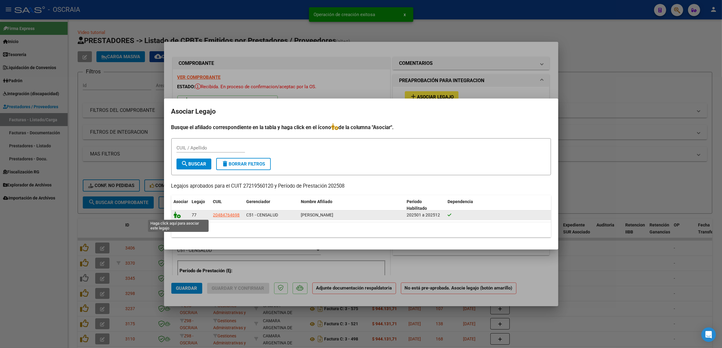  What do you see at coordinates (262, 215) in the screenshot?
I see `span: C51 - CENSALUD` at bounding box center [262, 215].